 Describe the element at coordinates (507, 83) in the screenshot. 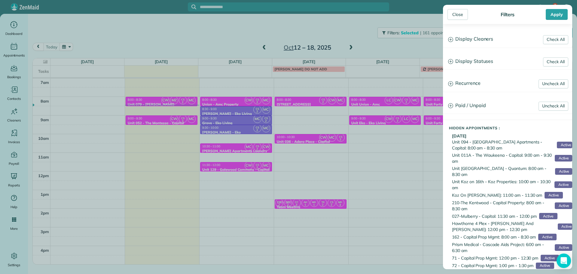

I see `a: Recurrence` at that location.